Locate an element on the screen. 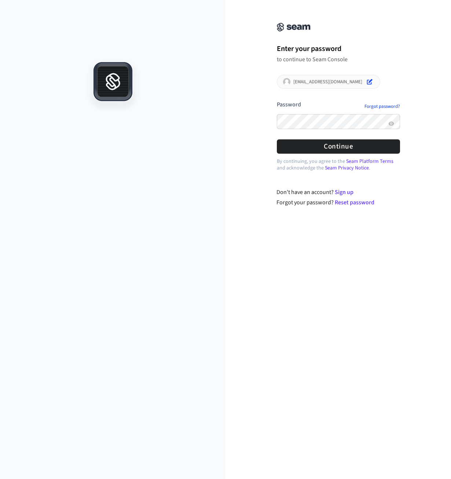 The height and width of the screenshot is (479, 451). a: Sign up is located at coordinates (344, 192).